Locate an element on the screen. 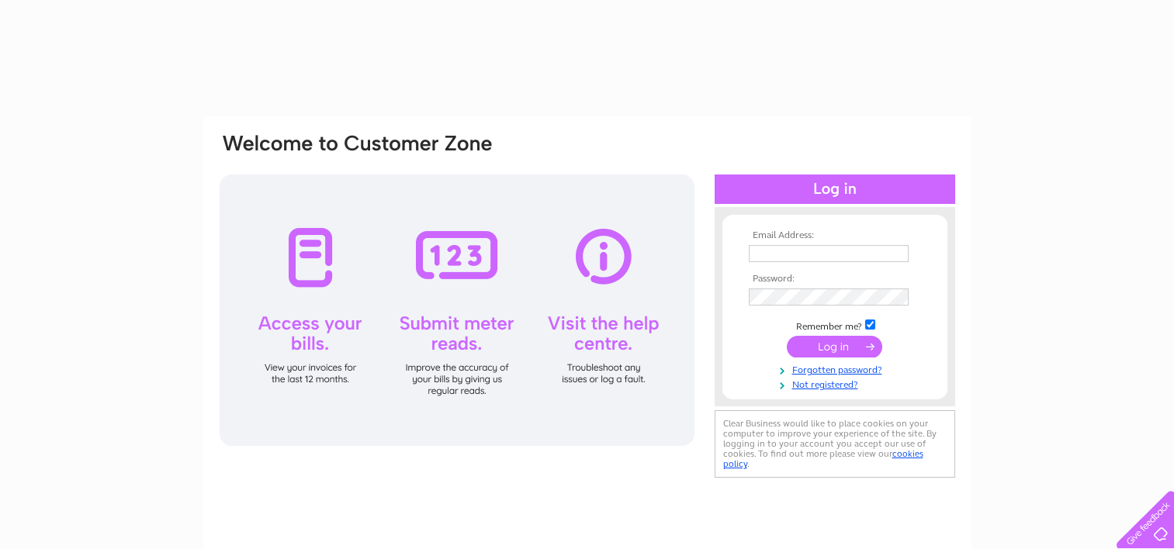 This screenshot has height=549, width=1174. a: cookies policy is located at coordinates (823, 458).